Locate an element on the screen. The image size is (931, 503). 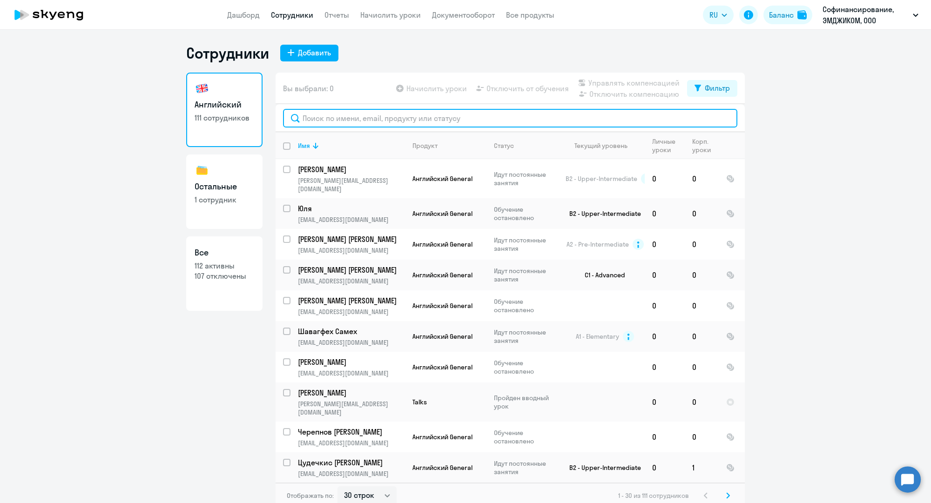
a: Шавагфех Самех is located at coordinates (351, 331).